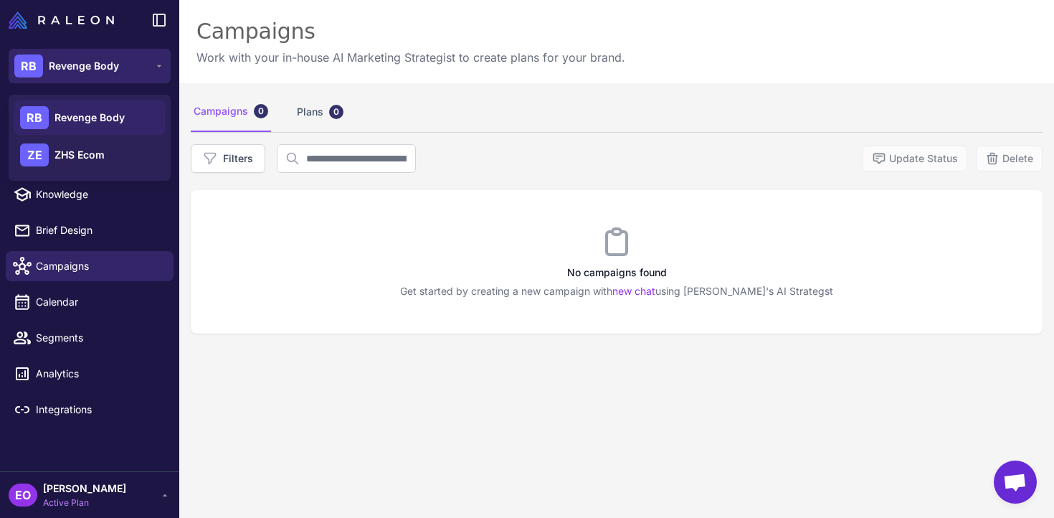  I want to click on p: Work with your in-house AI Marketing Strategist to create plans for your brand., so click(411, 57).